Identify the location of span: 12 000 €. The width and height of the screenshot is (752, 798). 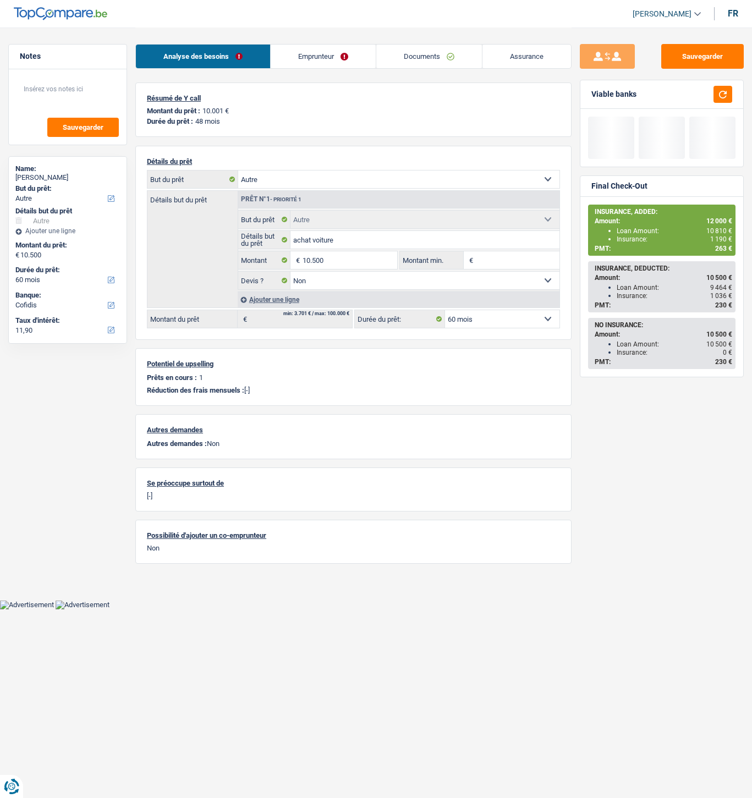
(719, 221).